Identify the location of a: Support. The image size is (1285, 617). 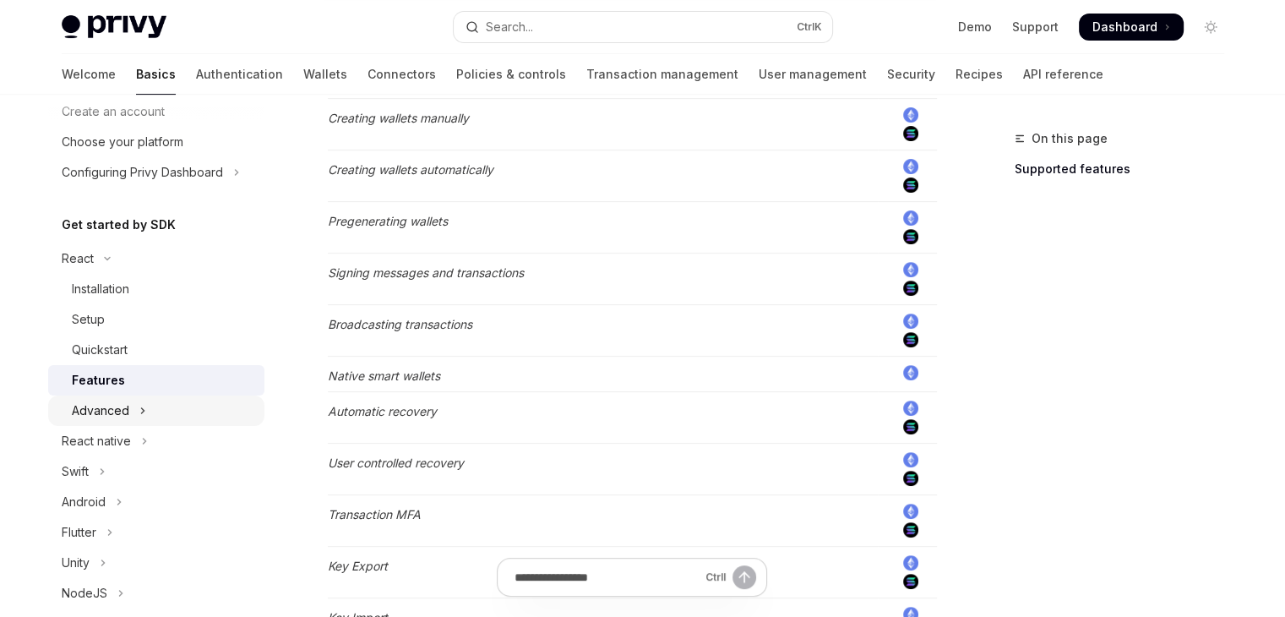
(1035, 27).